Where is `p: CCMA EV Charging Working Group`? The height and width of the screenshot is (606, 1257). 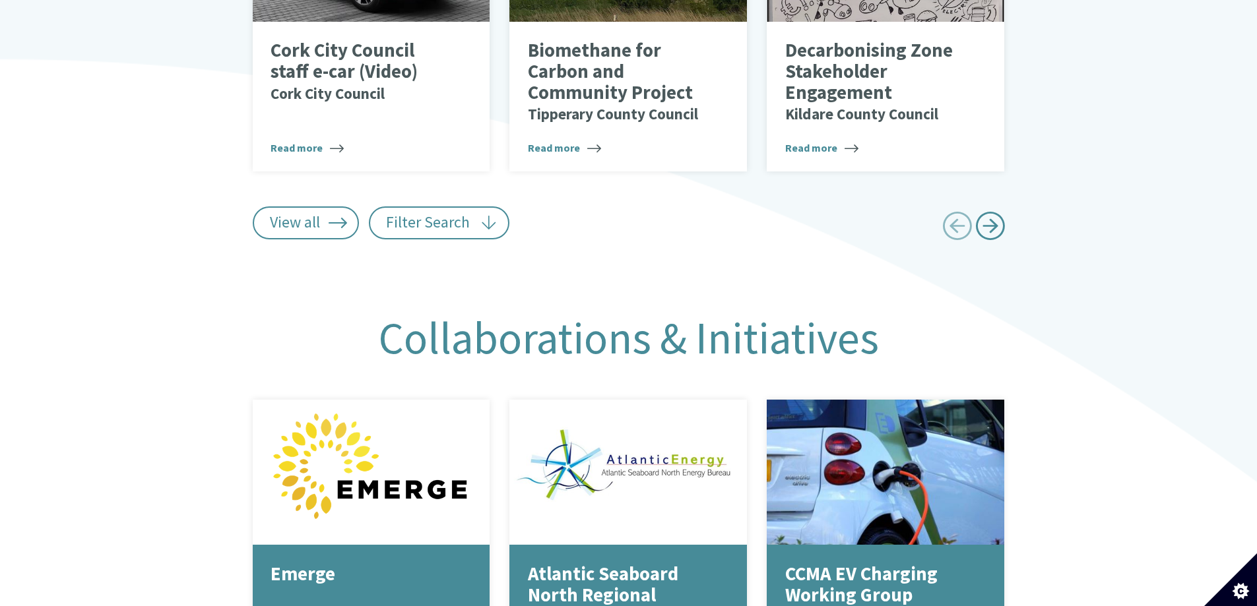 p: CCMA EV Charging Working Group is located at coordinates (876, 585).